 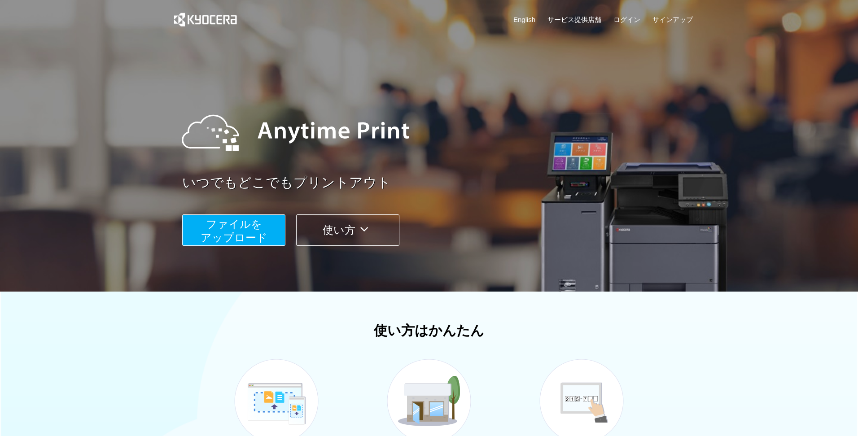 What do you see at coordinates (234, 231) in the screenshot?
I see `span: ファイルを ​​アップロード` at bounding box center [234, 231].